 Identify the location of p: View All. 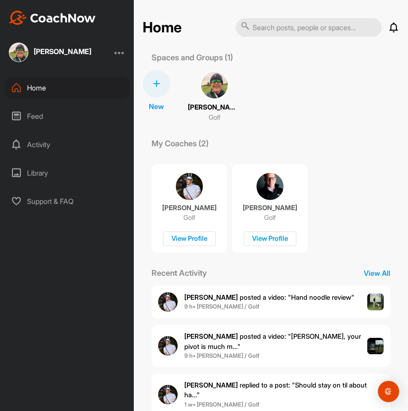
(377, 273).